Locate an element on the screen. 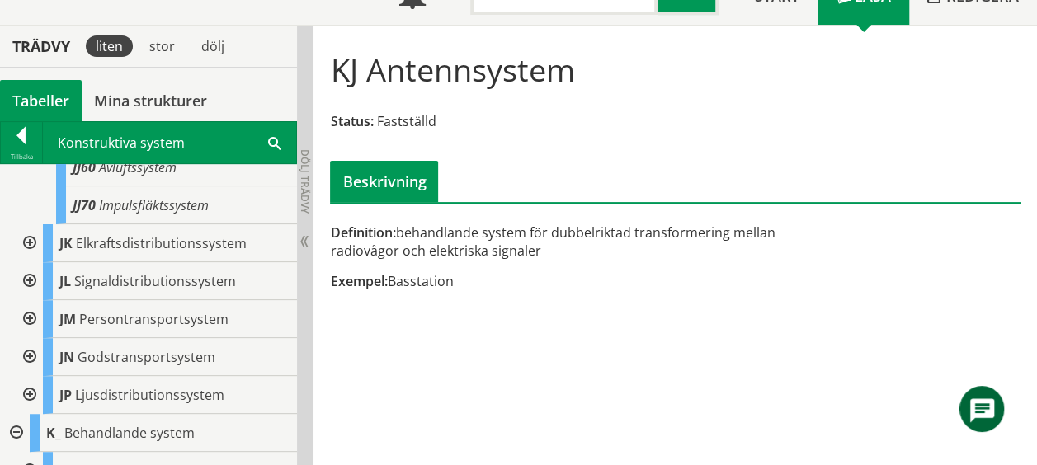  h1: KJ Antennsystem is located at coordinates (452, 69).